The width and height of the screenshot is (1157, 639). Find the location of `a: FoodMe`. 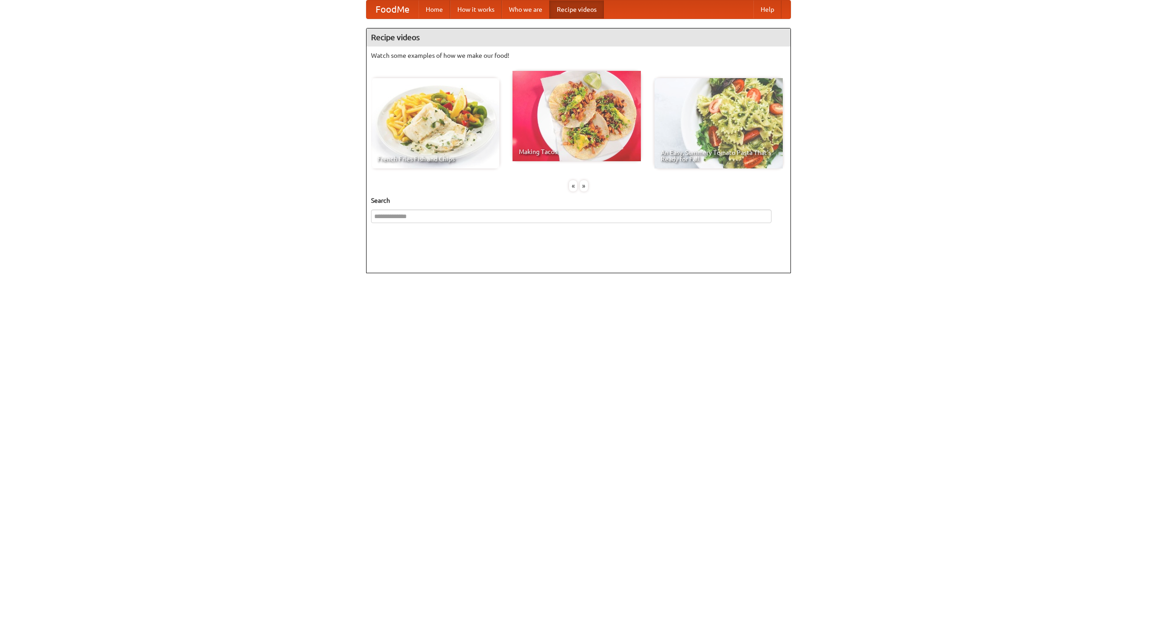

a: FoodMe is located at coordinates (392, 9).